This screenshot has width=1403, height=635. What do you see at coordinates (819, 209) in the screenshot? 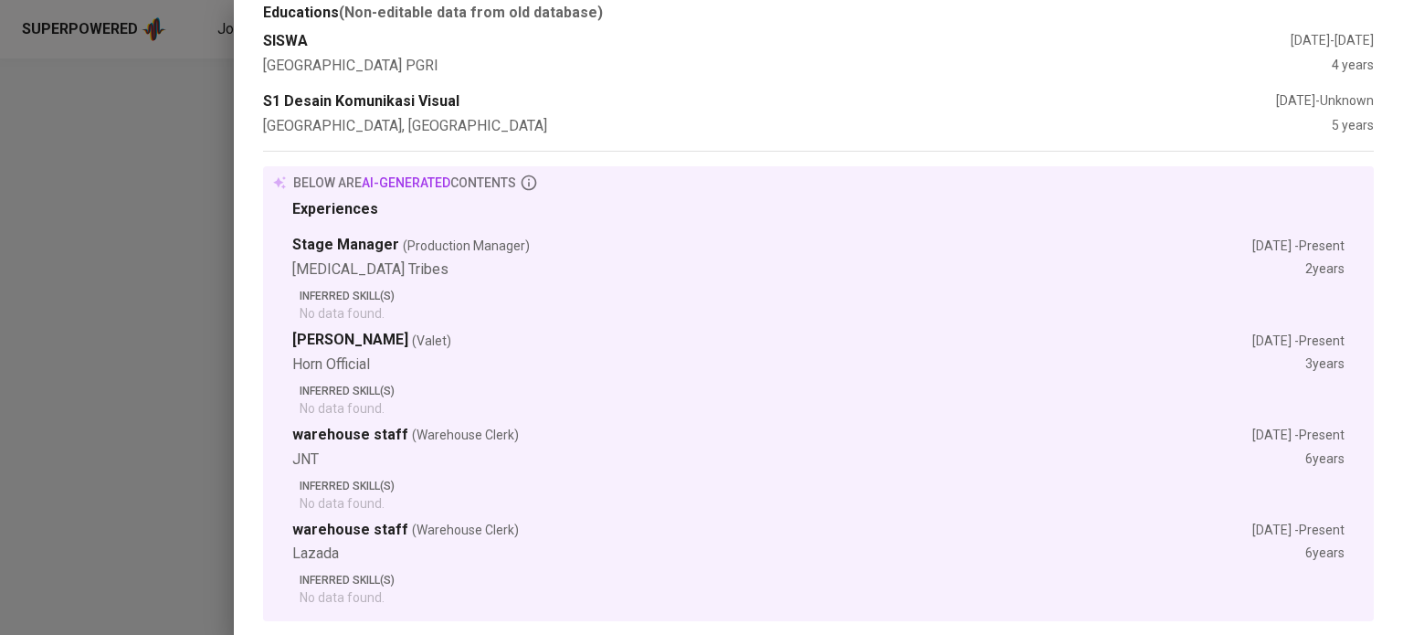
I see `div: Experiences` at bounding box center [819, 209].